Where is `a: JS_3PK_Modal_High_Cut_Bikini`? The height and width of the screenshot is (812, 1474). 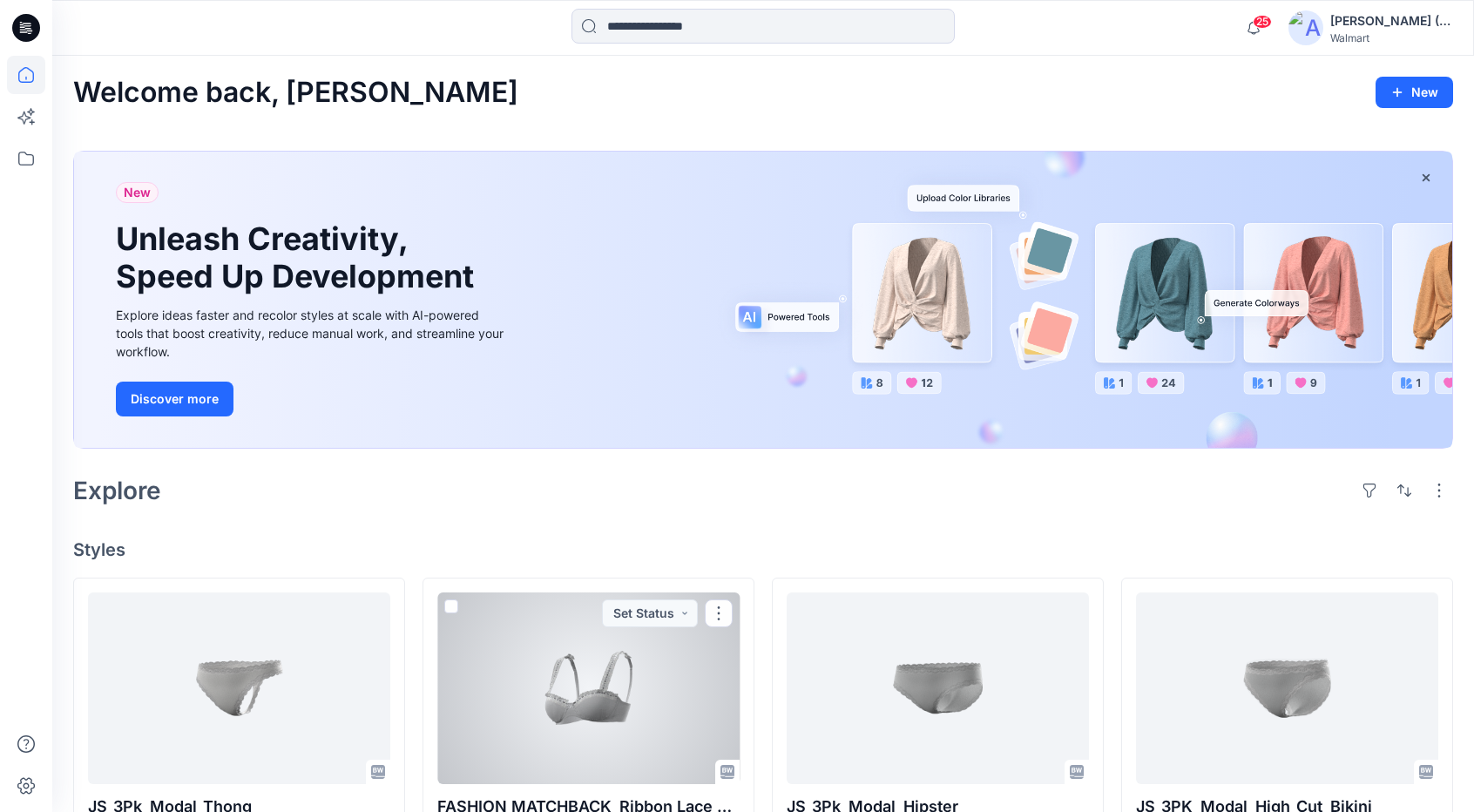 a: JS_3PK_Modal_High_Cut_Bikini is located at coordinates (1287, 689).